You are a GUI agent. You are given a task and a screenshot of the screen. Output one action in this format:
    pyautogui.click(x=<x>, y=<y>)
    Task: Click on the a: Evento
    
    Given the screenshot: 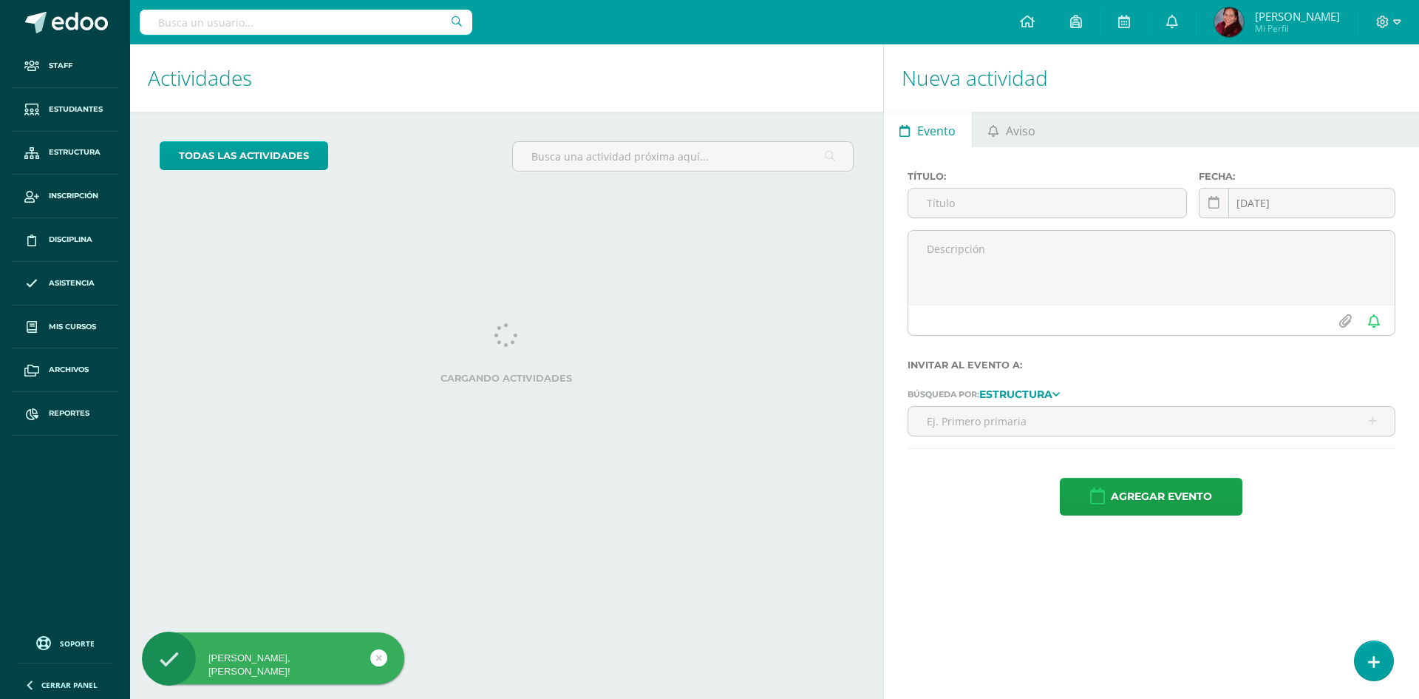 What is the action you would take?
    pyautogui.click(x=928, y=129)
    